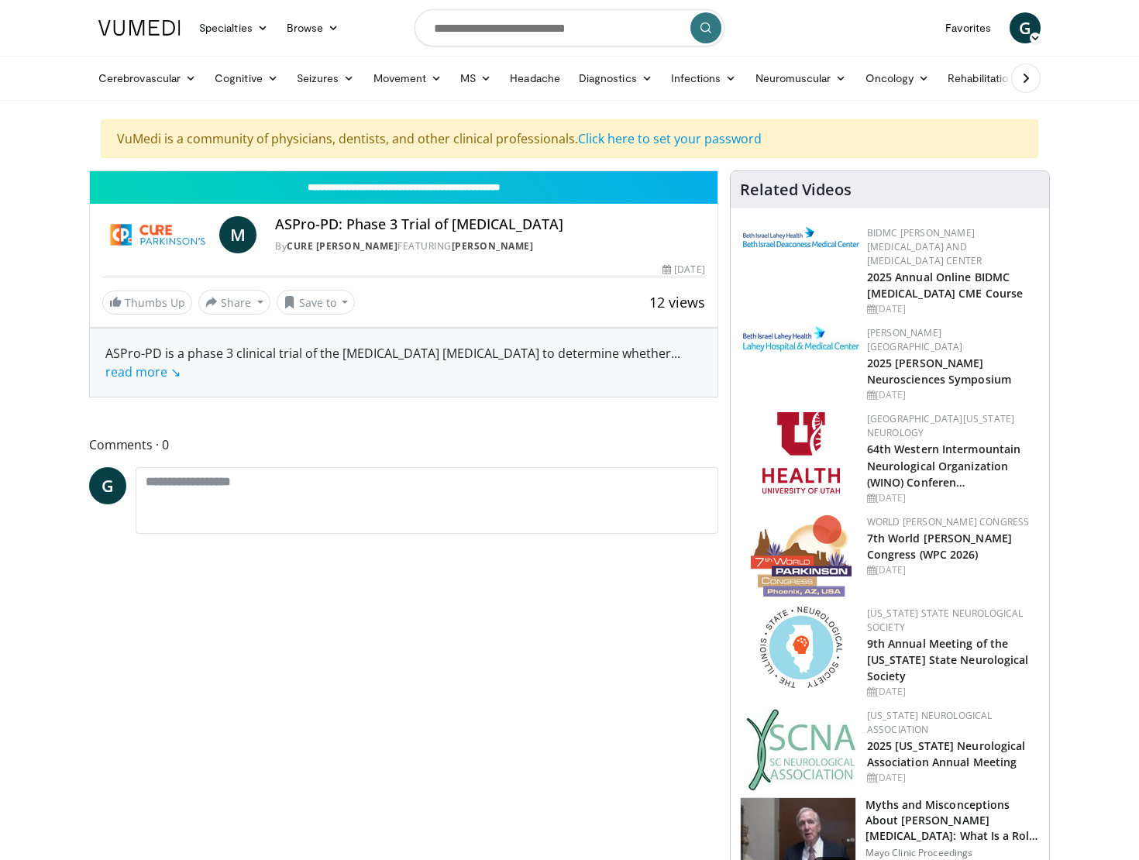  What do you see at coordinates (669, 139) in the screenshot?
I see `a: Click here to set your password` at bounding box center [669, 139].